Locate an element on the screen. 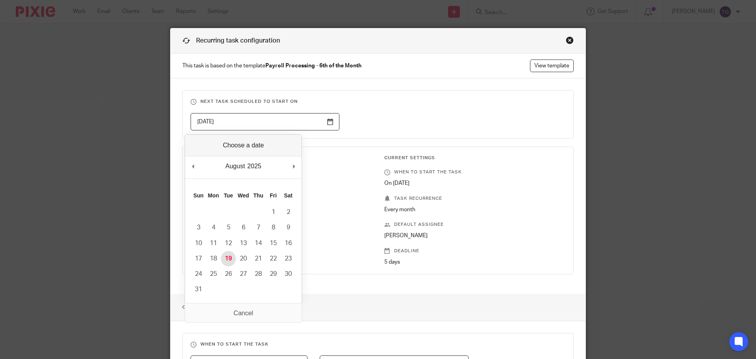  p: 5 days is located at coordinates (475, 262).